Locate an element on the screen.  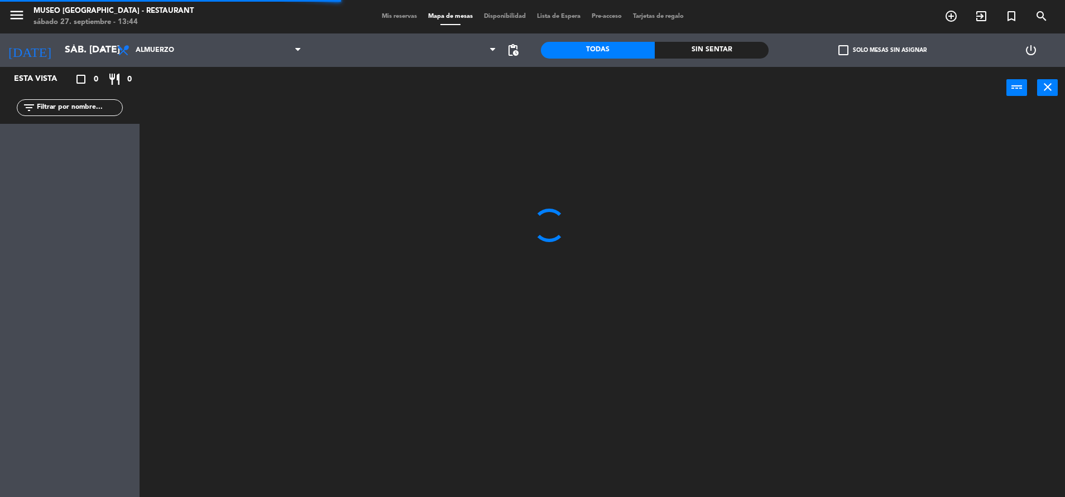
span: Lista de Espera is located at coordinates (559, 16).